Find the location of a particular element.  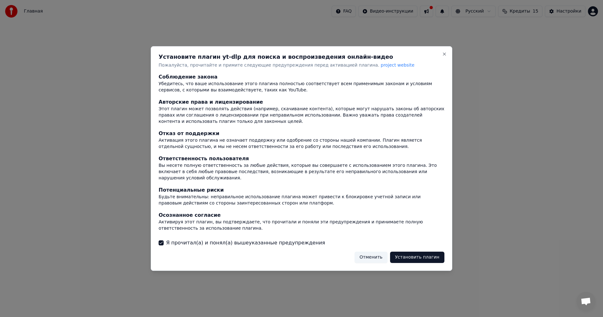

h2: Установите плагин yt-dlp для поиска и воспроизведения онлайн-видео is located at coordinates (302, 57).